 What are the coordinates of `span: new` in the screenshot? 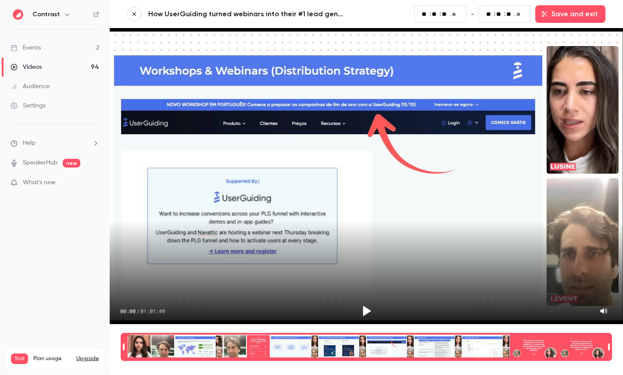 It's located at (71, 163).